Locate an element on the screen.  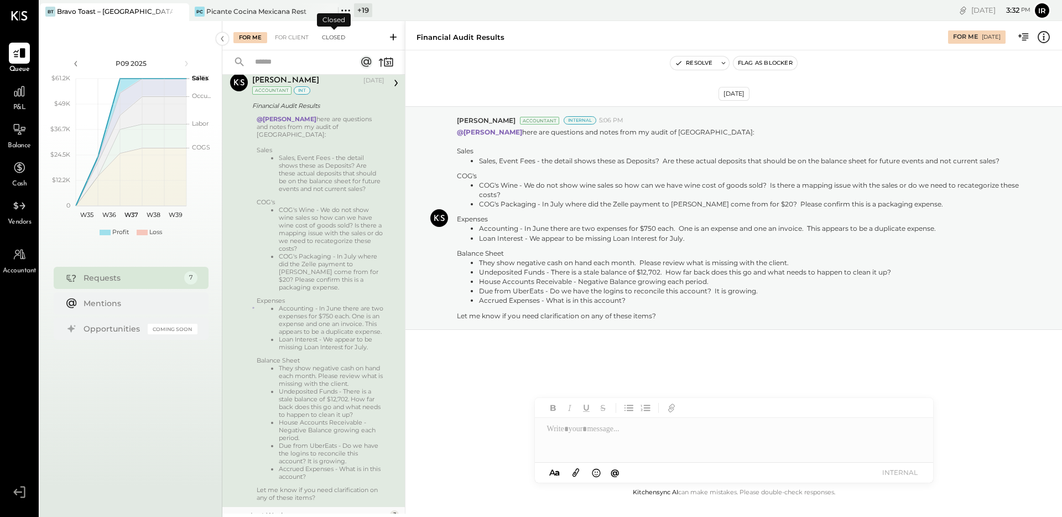
text: $49K is located at coordinates (62, 103).